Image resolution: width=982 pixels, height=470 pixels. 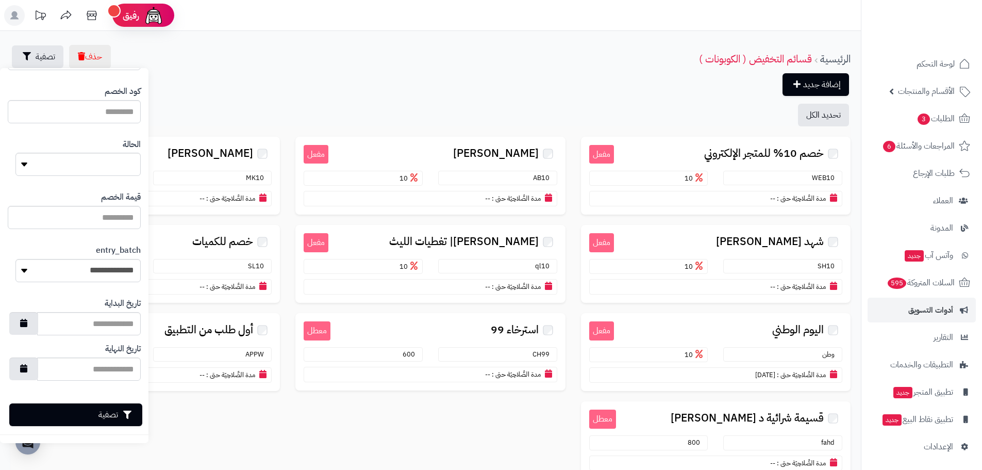 What do you see at coordinates (715, 175) in the screenshot?
I see `a: مفعل خصم 10% للمتجر الإلكتروني WEB10 10 مدة الصَّلاحِيَة حتى : --` at bounding box center [715, 175].